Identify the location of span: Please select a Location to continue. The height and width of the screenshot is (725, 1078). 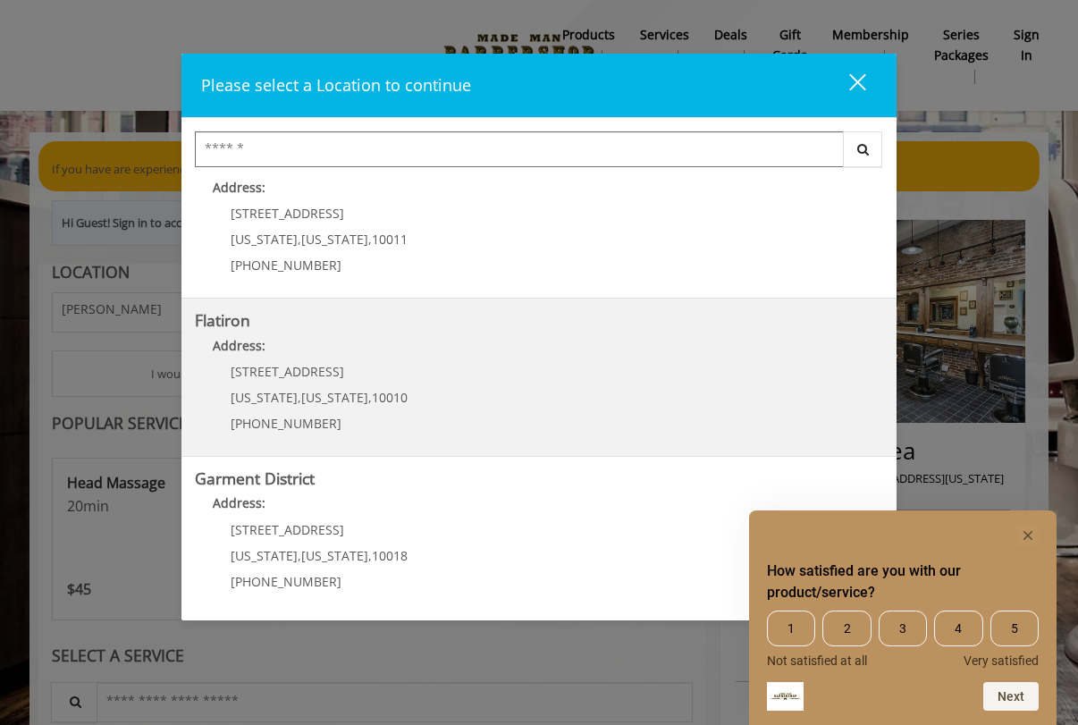
(336, 85).